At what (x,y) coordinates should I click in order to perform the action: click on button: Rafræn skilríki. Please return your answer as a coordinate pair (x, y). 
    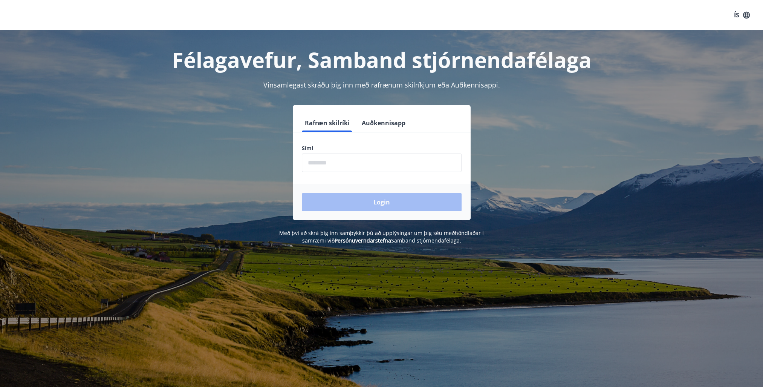
    Looking at the image, I should click on (327, 123).